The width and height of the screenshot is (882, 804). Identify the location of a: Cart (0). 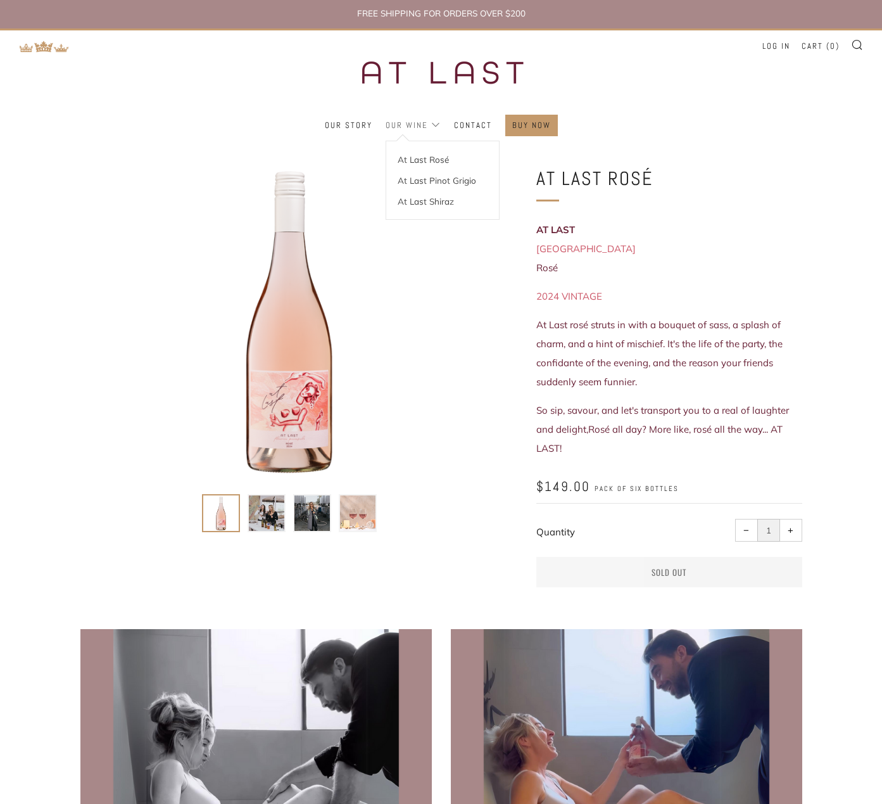
(821, 46).